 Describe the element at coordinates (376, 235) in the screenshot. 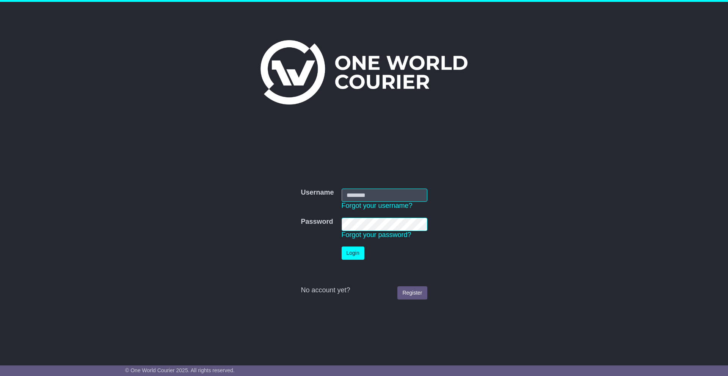

I see `a: Forgot your password?` at that location.